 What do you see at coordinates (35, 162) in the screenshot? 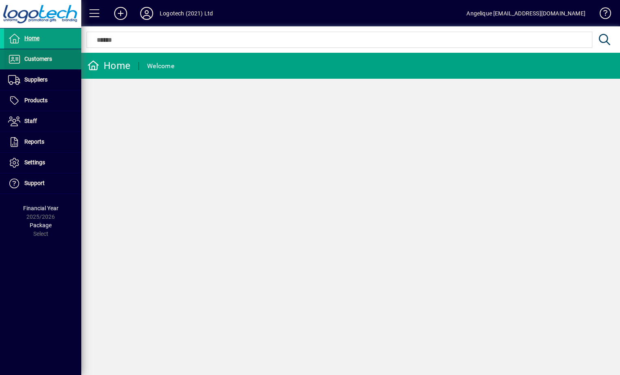
I see `span: Settings` at bounding box center [35, 162].